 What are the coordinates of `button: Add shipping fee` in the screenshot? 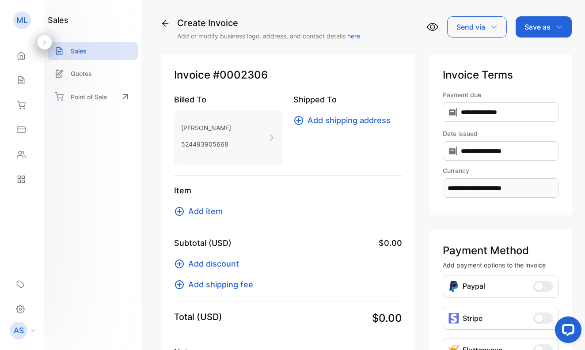 It's located at (216, 284).